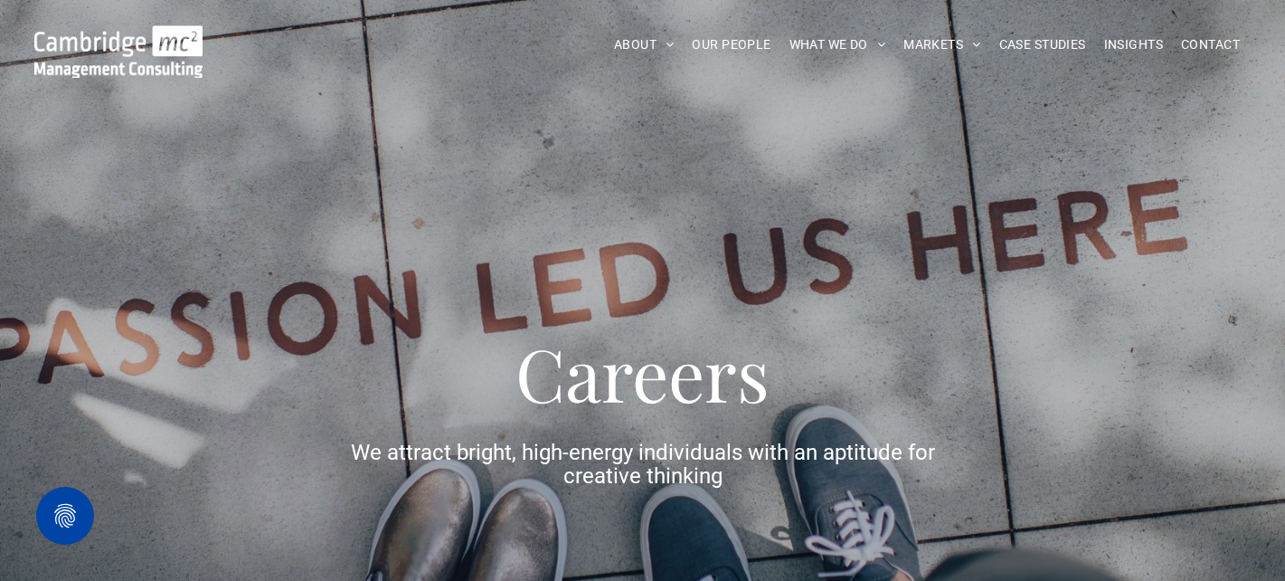 The height and width of the screenshot is (581, 1285). I want to click on a: CONTACT, so click(1210, 44).